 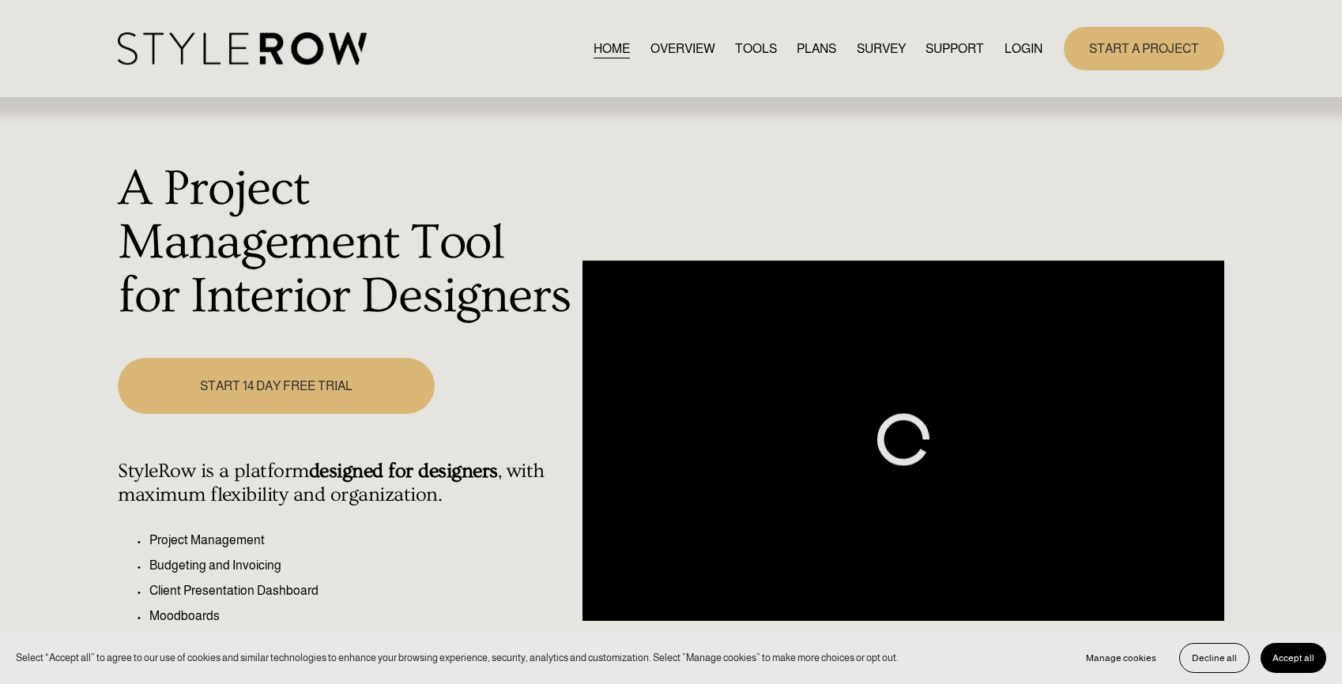 What do you see at coordinates (955, 49) in the screenshot?
I see `span: SUPPORT` at bounding box center [955, 49].